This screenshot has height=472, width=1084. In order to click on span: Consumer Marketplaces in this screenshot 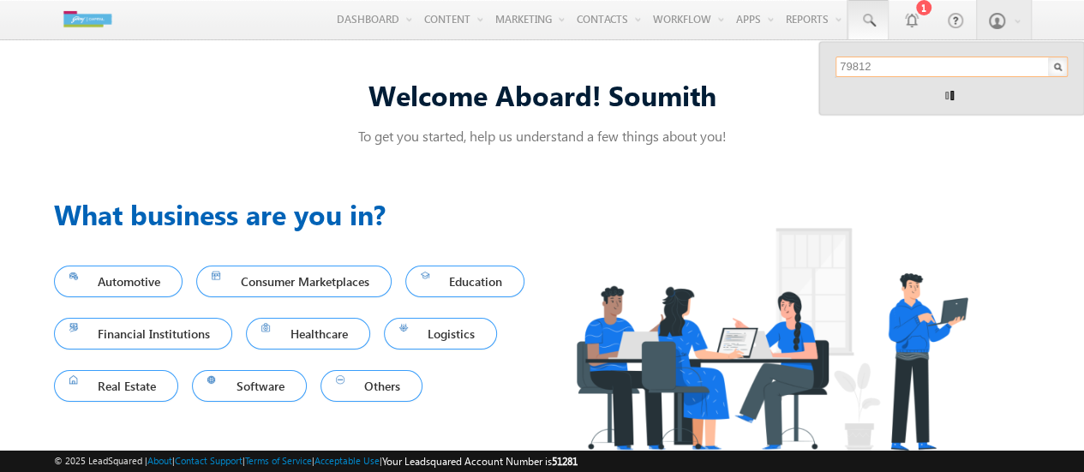, I will do `click(294, 281)`.